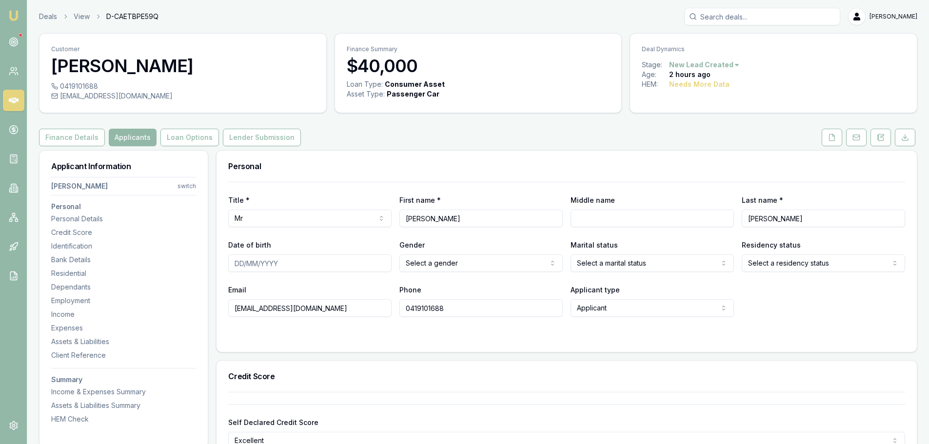 The width and height of the screenshot is (929, 444). Describe the element at coordinates (689, 75) in the screenshot. I see `div: 2 hours ago` at that location.